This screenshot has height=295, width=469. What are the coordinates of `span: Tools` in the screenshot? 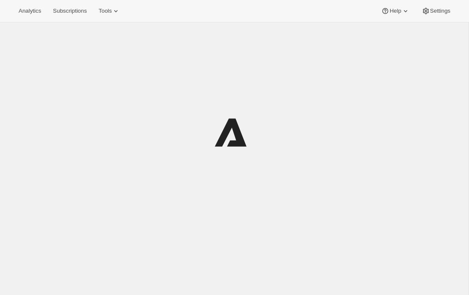 It's located at (105, 11).